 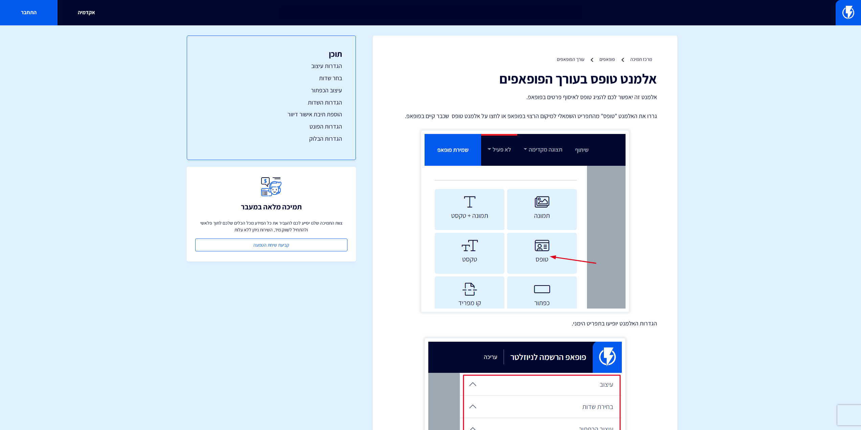 I want to click on a: הגדרות הפונט, so click(x=271, y=127).